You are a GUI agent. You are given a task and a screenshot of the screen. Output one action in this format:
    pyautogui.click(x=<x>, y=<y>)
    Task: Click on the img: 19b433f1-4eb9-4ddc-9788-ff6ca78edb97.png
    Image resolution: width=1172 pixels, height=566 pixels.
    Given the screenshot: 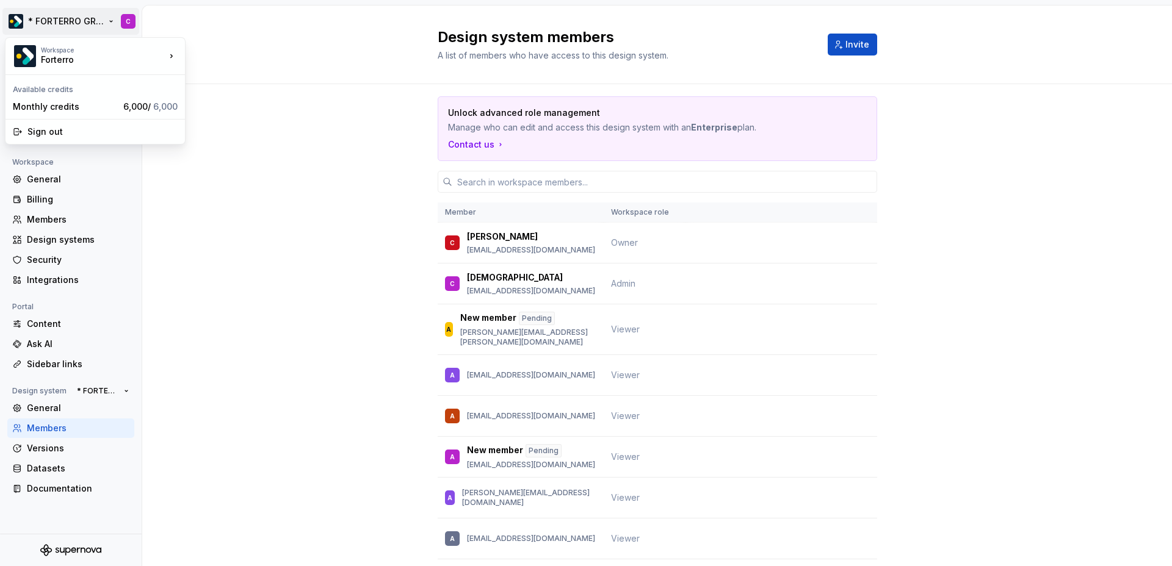 What is the action you would take?
    pyautogui.click(x=25, y=56)
    